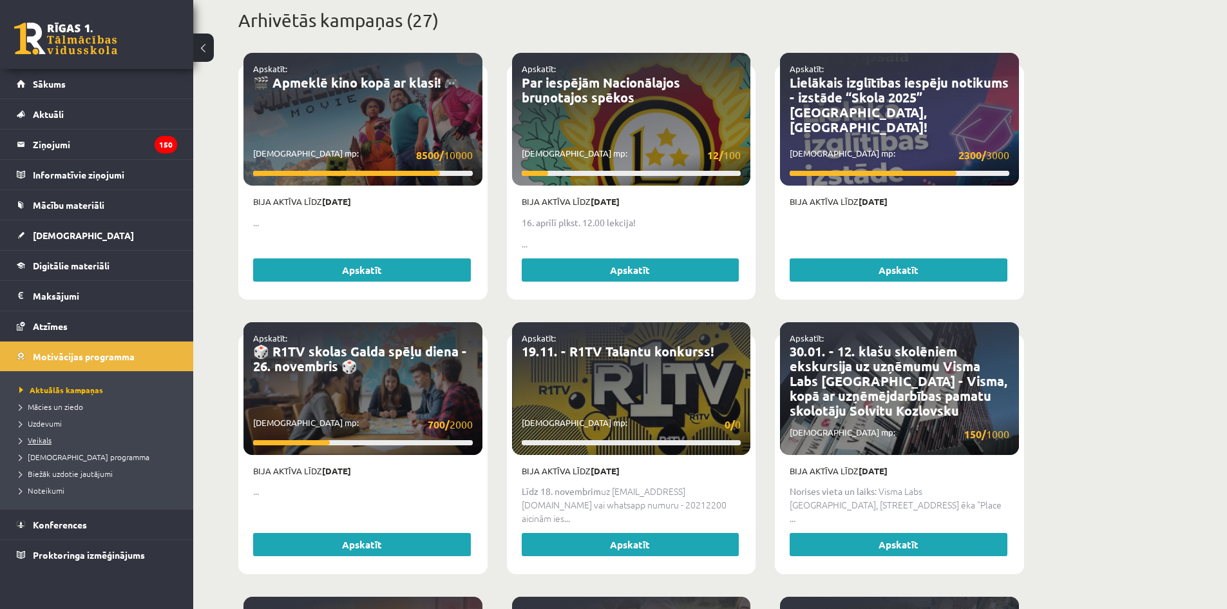 The height and width of the screenshot is (609, 1227). I want to click on a: Ziņojumi150, so click(97, 144).